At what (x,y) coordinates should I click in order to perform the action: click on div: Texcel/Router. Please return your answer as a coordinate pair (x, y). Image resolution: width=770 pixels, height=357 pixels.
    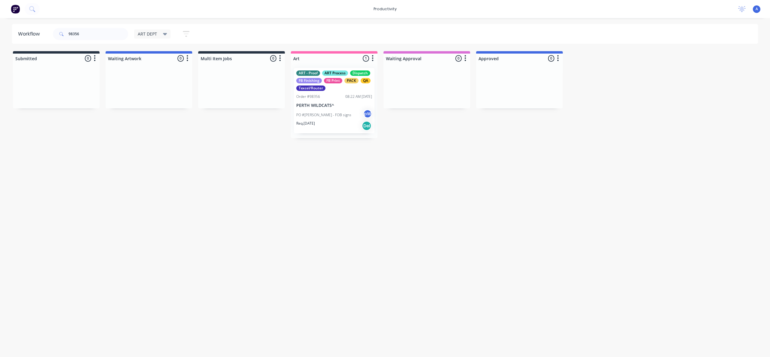
    Looking at the image, I should click on (311, 88).